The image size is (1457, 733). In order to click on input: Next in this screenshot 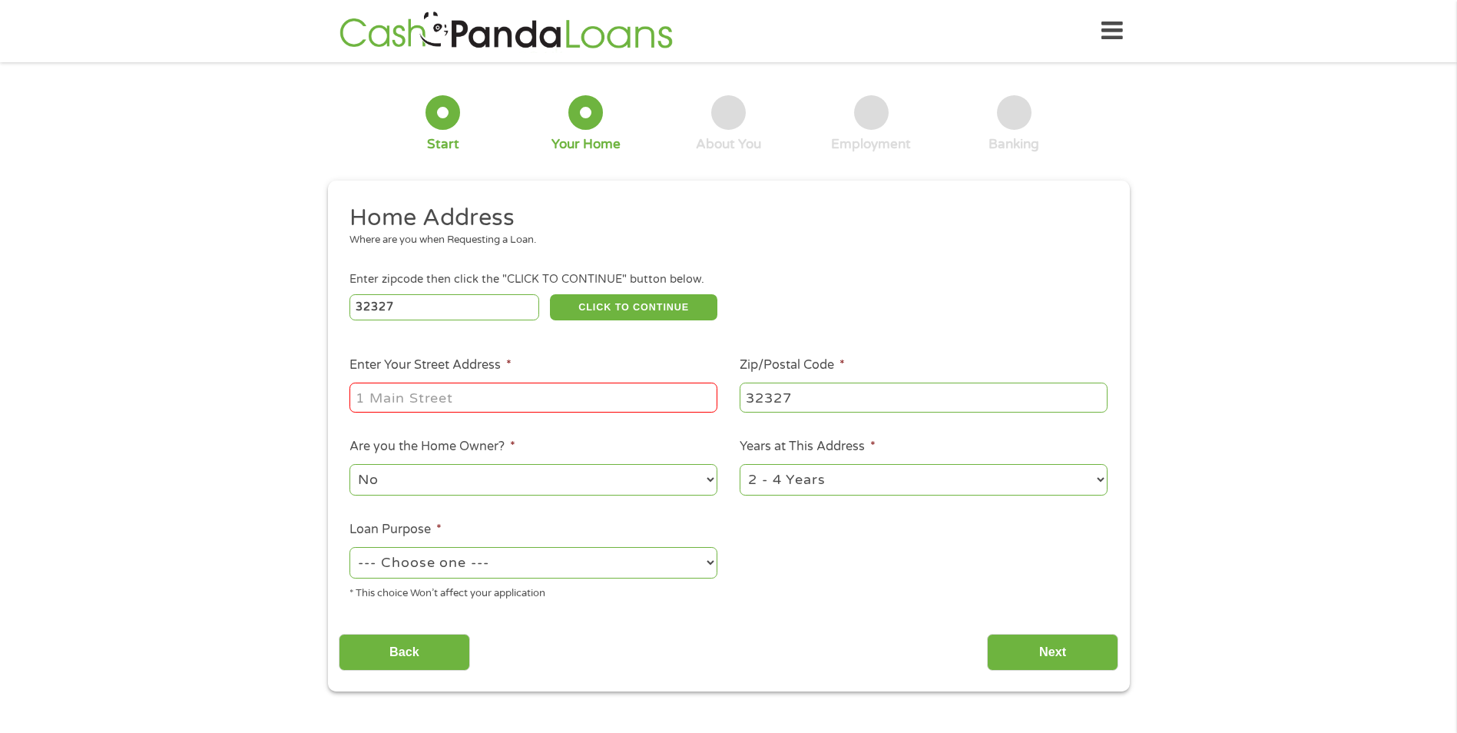, I will do `click(1052, 652)`.